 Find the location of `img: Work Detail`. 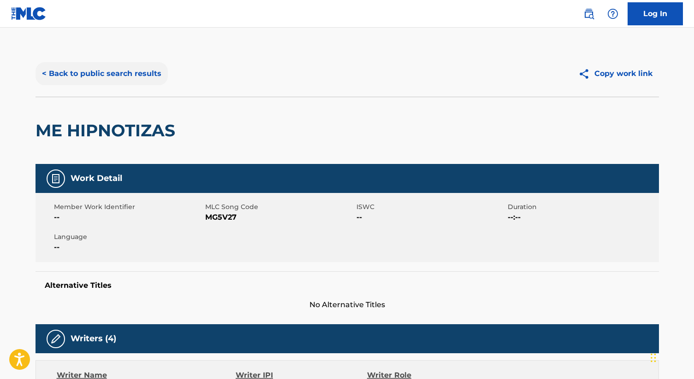

img: Work Detail is located at coordinates (56, 179).